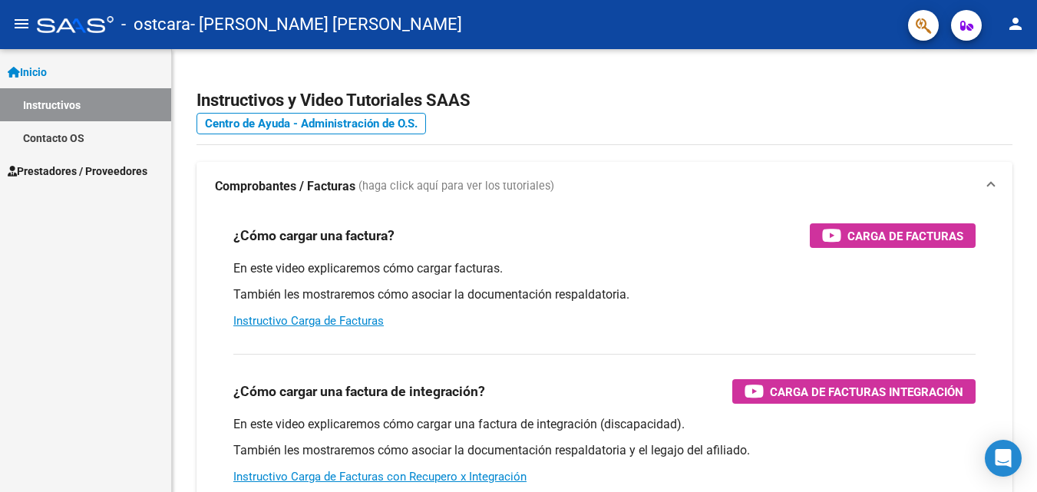 This screenshot has width=1037, height=492. I want to click on mat-icon: person, so click(1016, 24).